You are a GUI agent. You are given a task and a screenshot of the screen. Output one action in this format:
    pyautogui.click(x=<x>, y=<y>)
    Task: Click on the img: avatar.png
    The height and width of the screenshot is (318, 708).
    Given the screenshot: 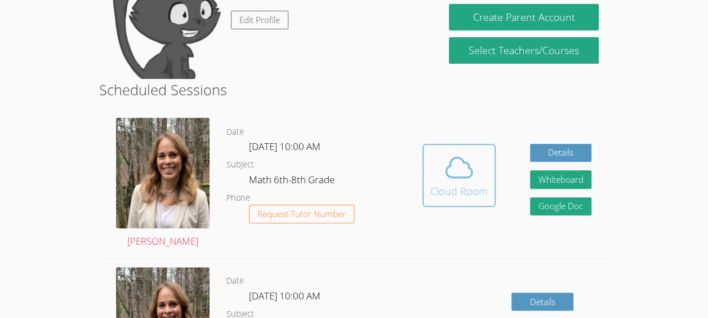 What is the action you would take?
    pyautogui.click(x=163, y=173)
    